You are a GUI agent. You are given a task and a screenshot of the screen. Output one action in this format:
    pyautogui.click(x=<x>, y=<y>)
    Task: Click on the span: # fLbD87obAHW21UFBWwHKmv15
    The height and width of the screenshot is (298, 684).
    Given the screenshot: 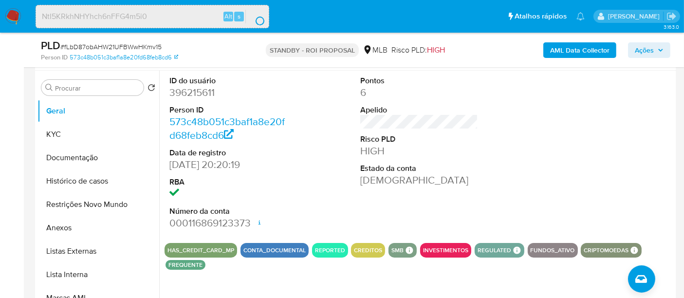 What is the action you would take?
    pyautogui.click(x=111, y=47)
    